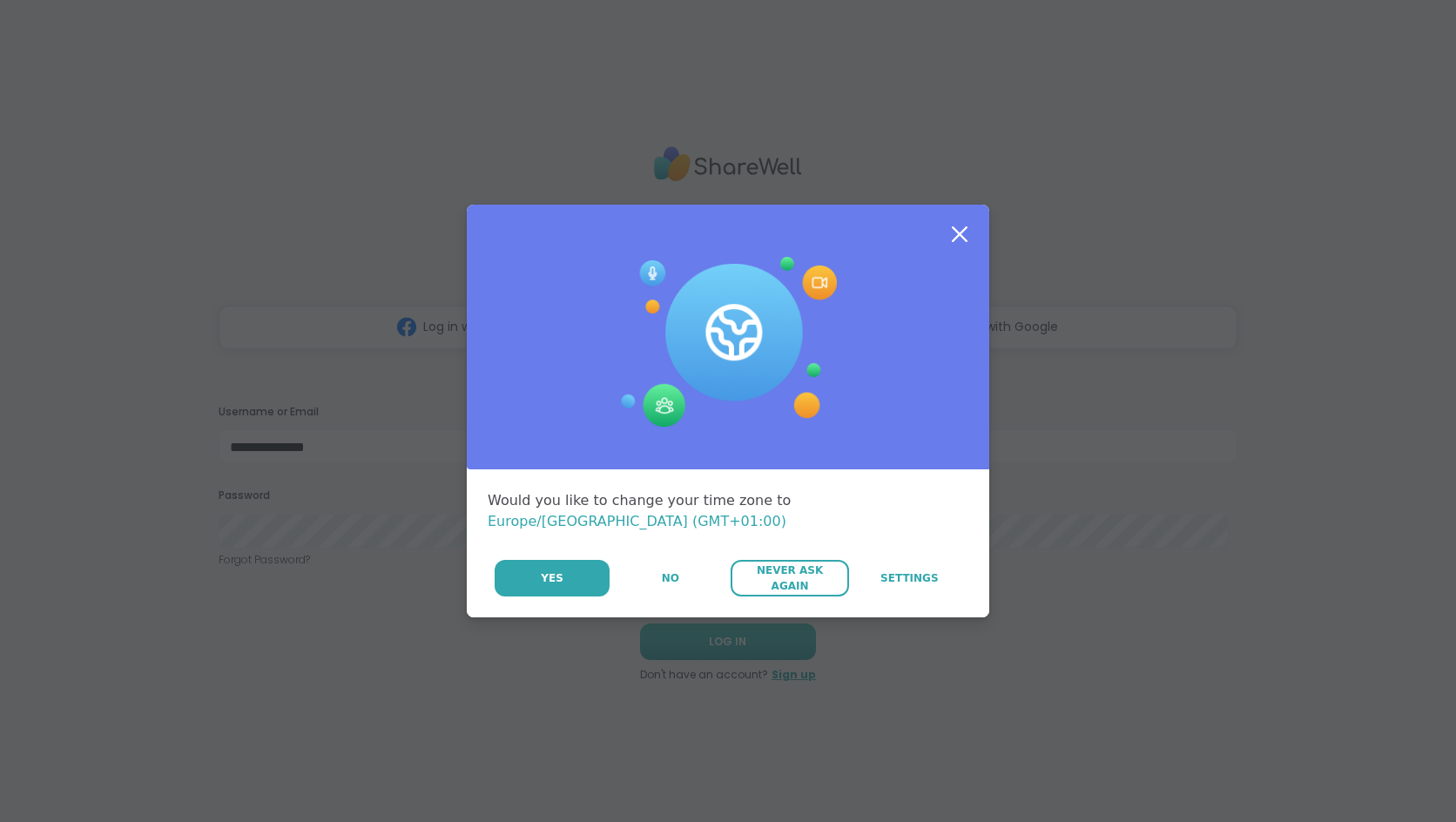 Image resolution: width=1456 pixels, height=822 pixels. I want to click on button: Yes, so click(552, 578).